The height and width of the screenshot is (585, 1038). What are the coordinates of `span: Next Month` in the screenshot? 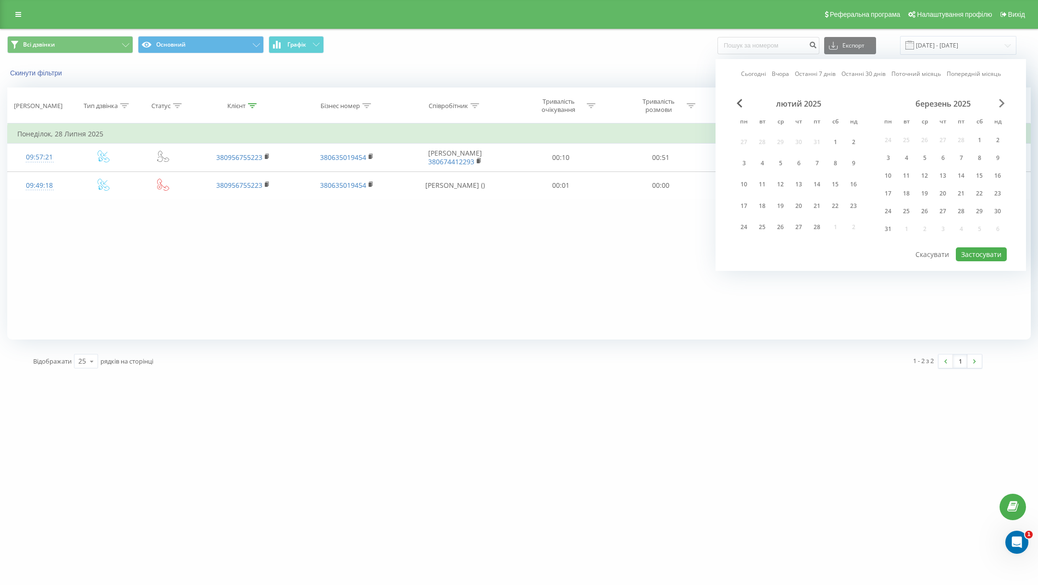 It's located at (1002, 103).